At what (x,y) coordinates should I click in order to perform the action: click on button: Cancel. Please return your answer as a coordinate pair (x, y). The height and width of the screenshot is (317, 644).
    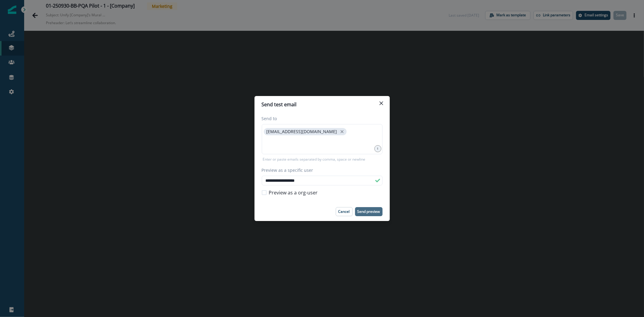
    Looking at the image, I should click on (344, 212).